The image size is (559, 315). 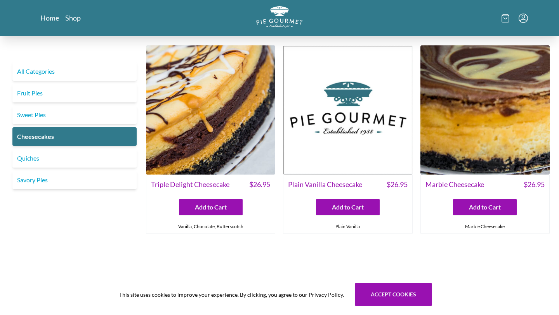 I want to click on button: Menu, so click(x=524, y=18).